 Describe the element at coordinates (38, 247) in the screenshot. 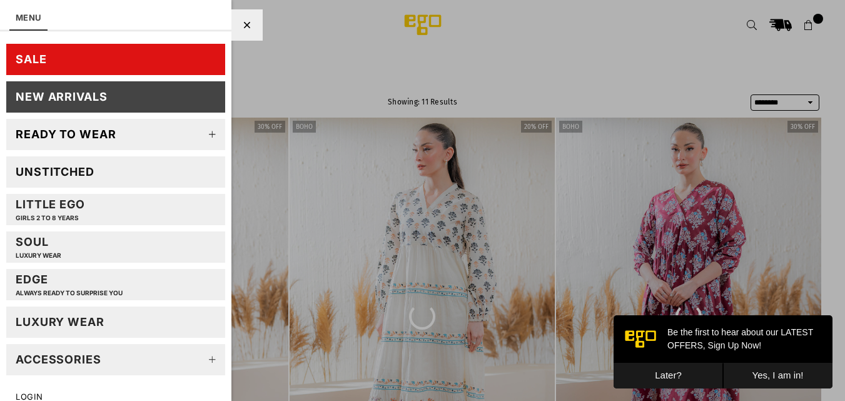

I see `div: Soul` at that location.